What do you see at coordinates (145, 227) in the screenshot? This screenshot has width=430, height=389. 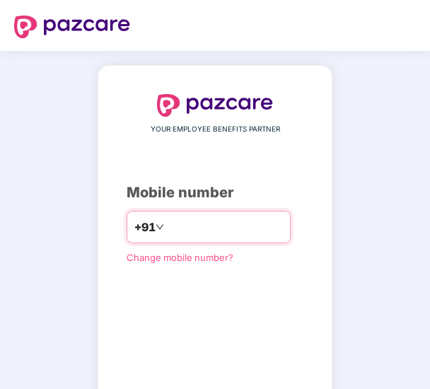 I see `span: +91` at bounding box center [145, 227].